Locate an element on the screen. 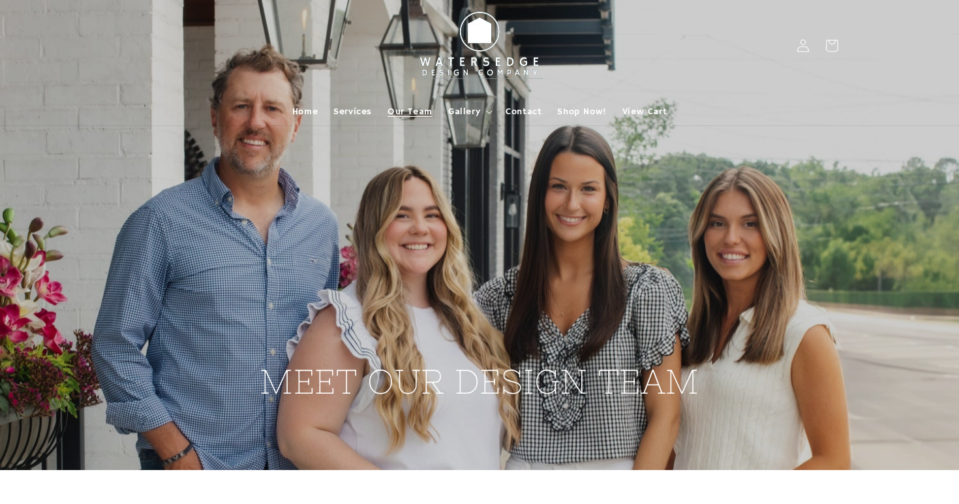 The width and height of the screenshot is (959, 504). span: Contact is located at coordinates (523, 112).